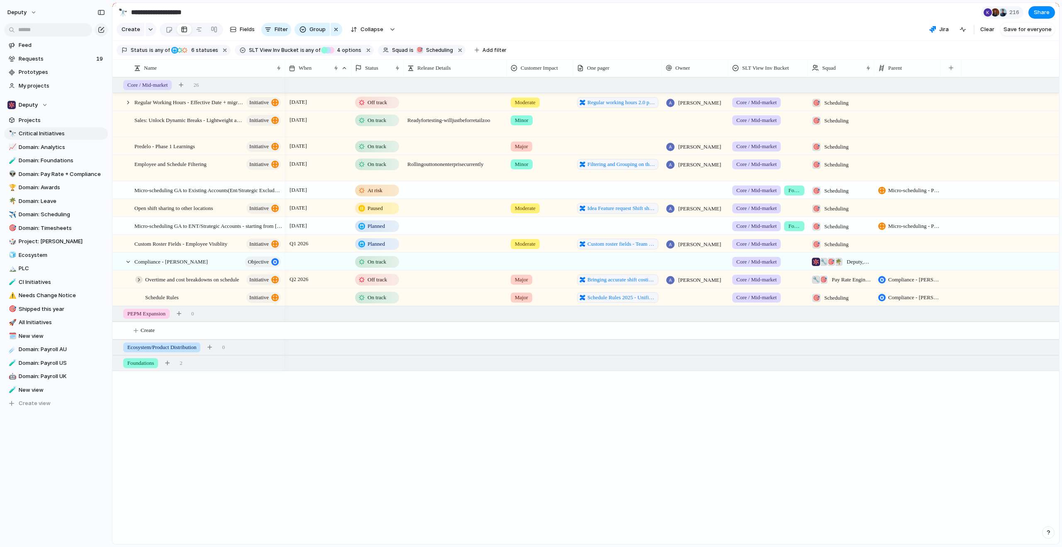  What do you see at coordinates (299, 279) in the screenshot?
I see `span: Q2 2026` at bounding box center [299, 279].